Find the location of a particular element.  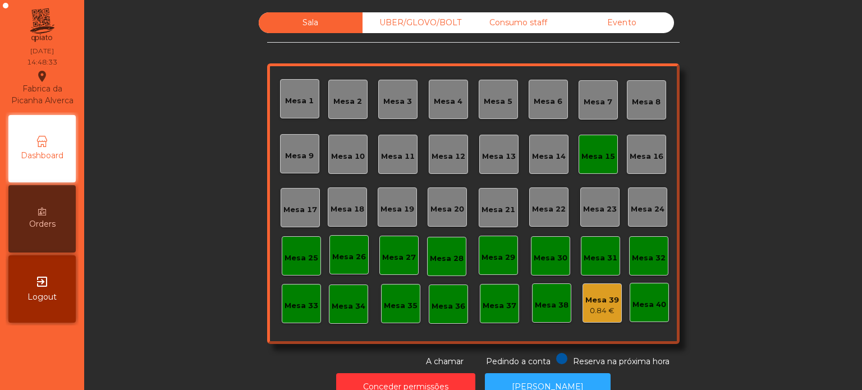

div: Mesa 13 is located at coordinates (499, 157).